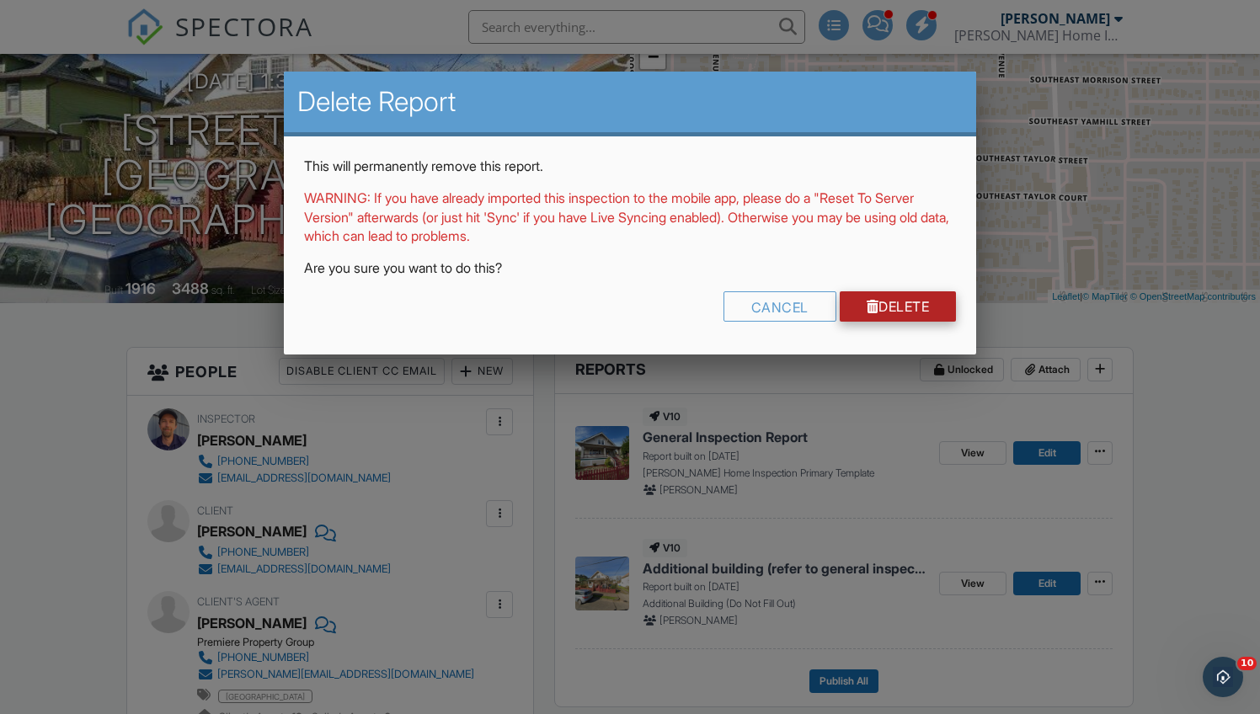 The height and width of the screenshot is (714, 1260). I want to click on div: Cancel, so click(780, 307).